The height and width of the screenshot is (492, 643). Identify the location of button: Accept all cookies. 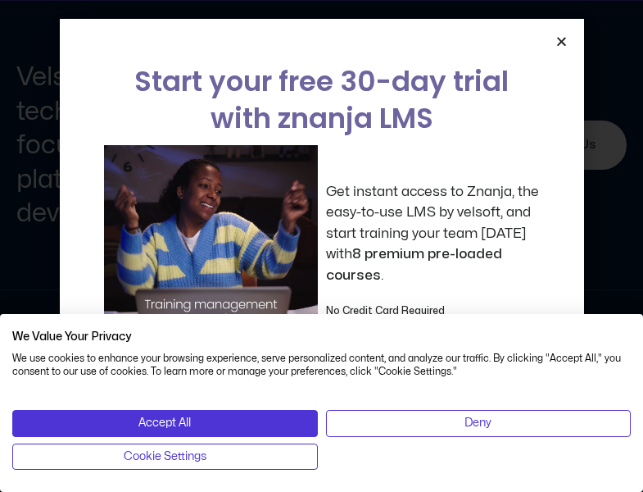
(165, 423).